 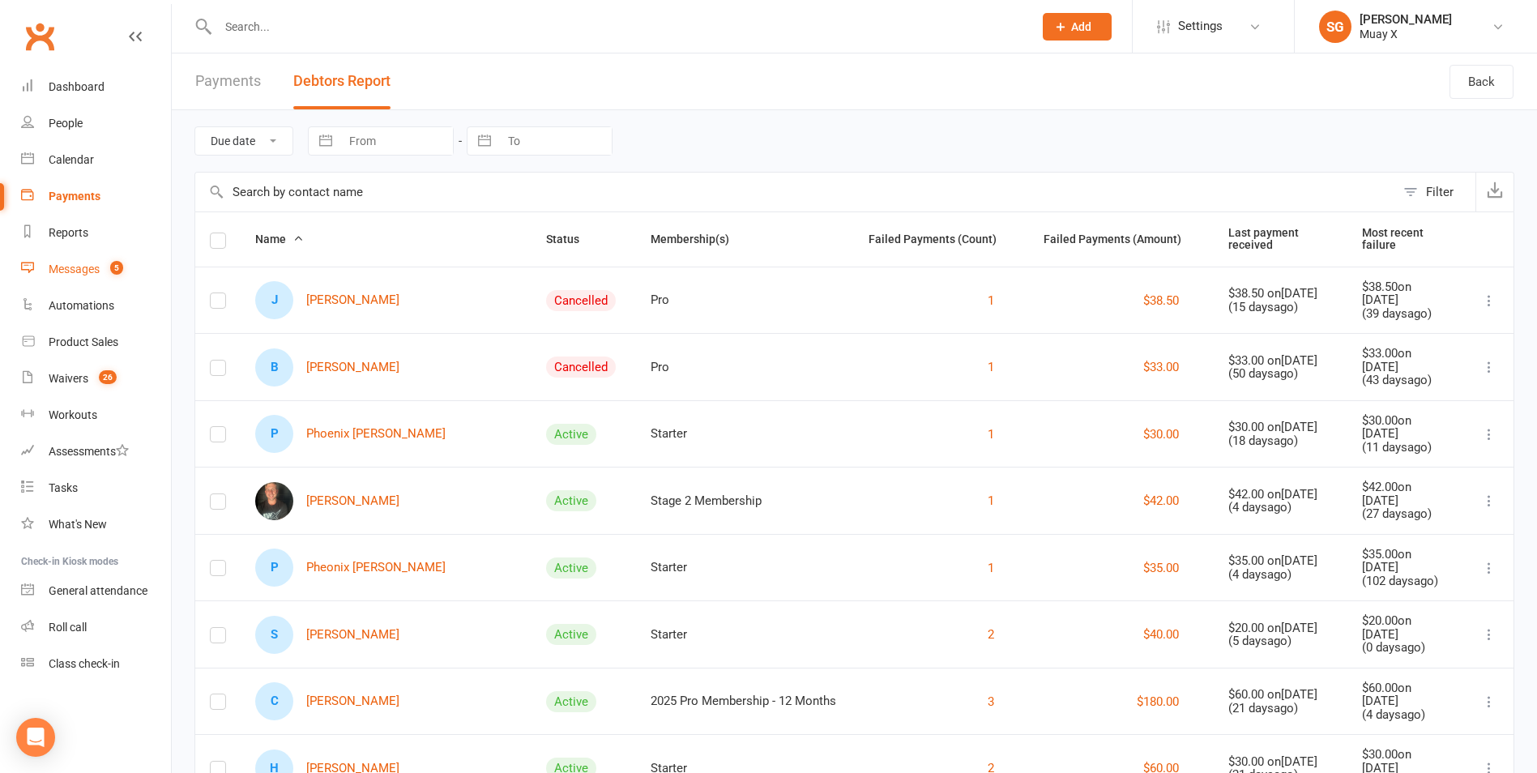 What do you see at coordinates (1200, 26) in the screenshot?
I see `span: Settings` at bounding box center [1200, 26].